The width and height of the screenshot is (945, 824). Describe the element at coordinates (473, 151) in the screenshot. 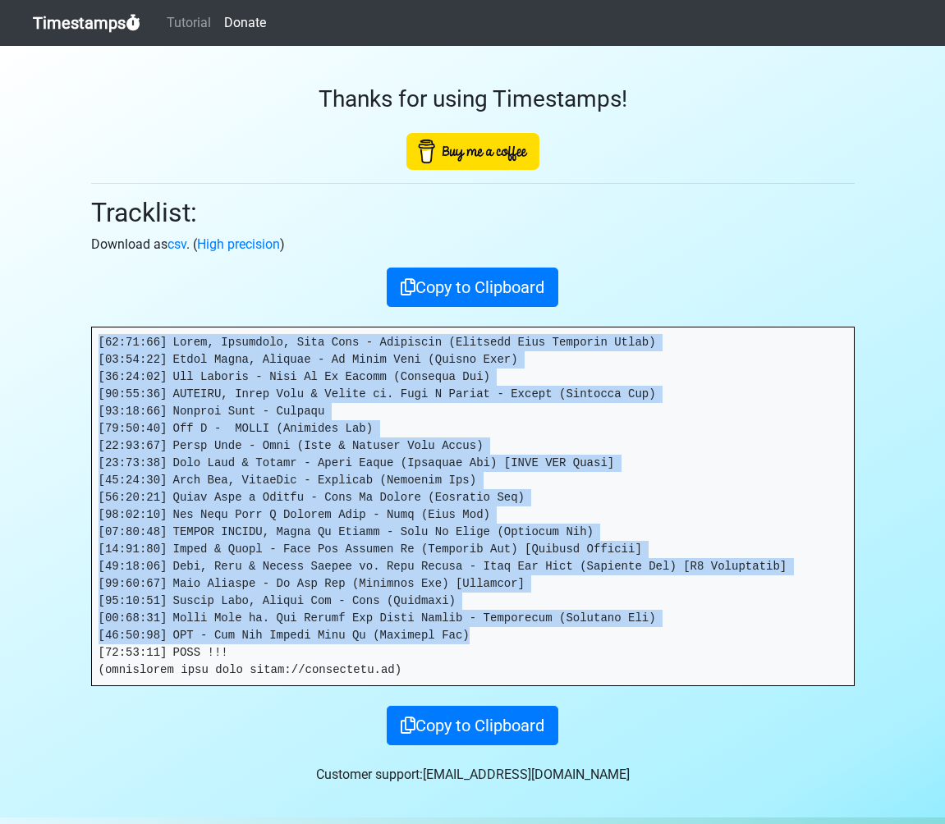

I see `img: Buy Me A Coffee` at that location.